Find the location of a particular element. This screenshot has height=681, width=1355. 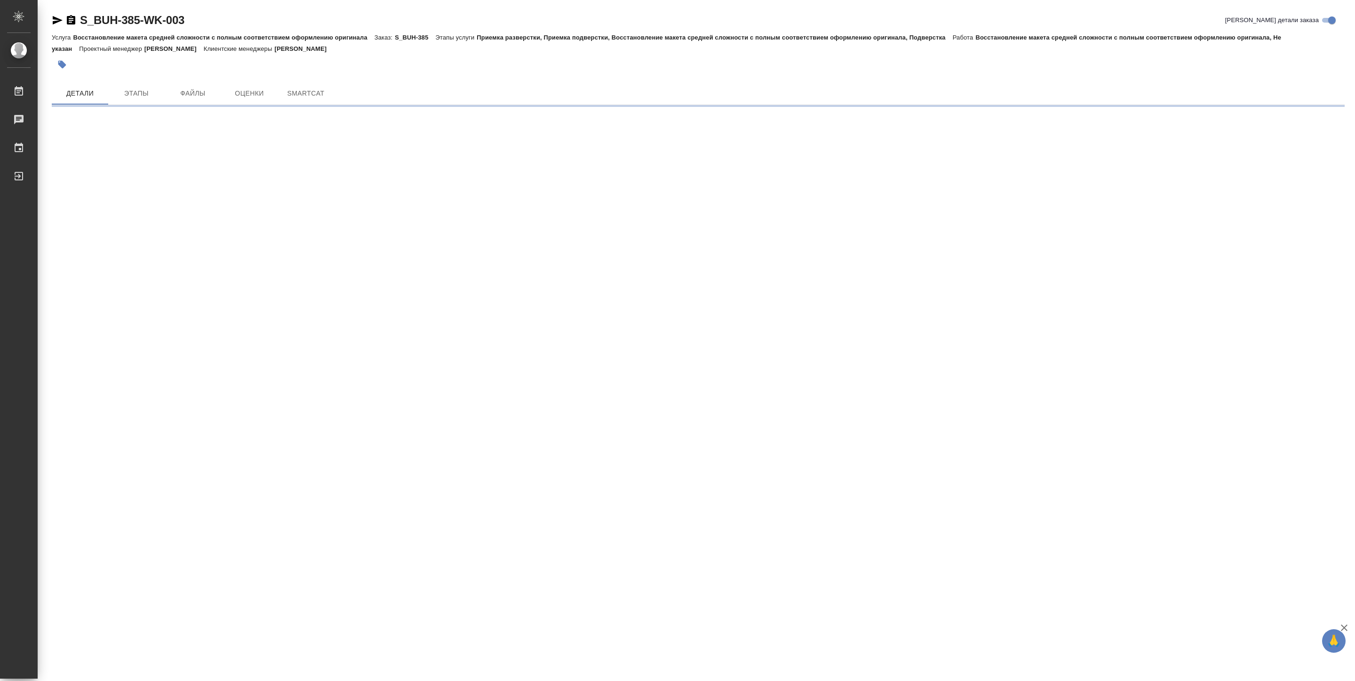

span: Оценки is located at coordinates (249, 93).